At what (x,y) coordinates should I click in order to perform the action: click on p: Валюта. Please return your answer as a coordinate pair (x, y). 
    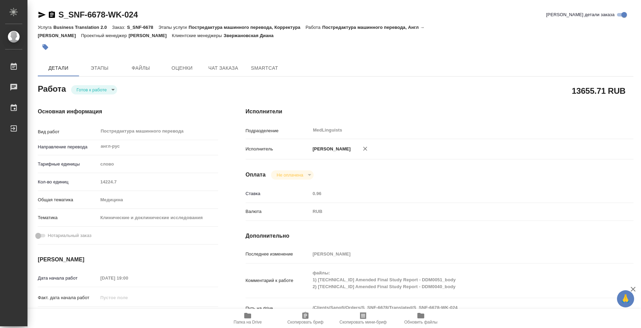
    Looking at the image, I should click on (278, 211).